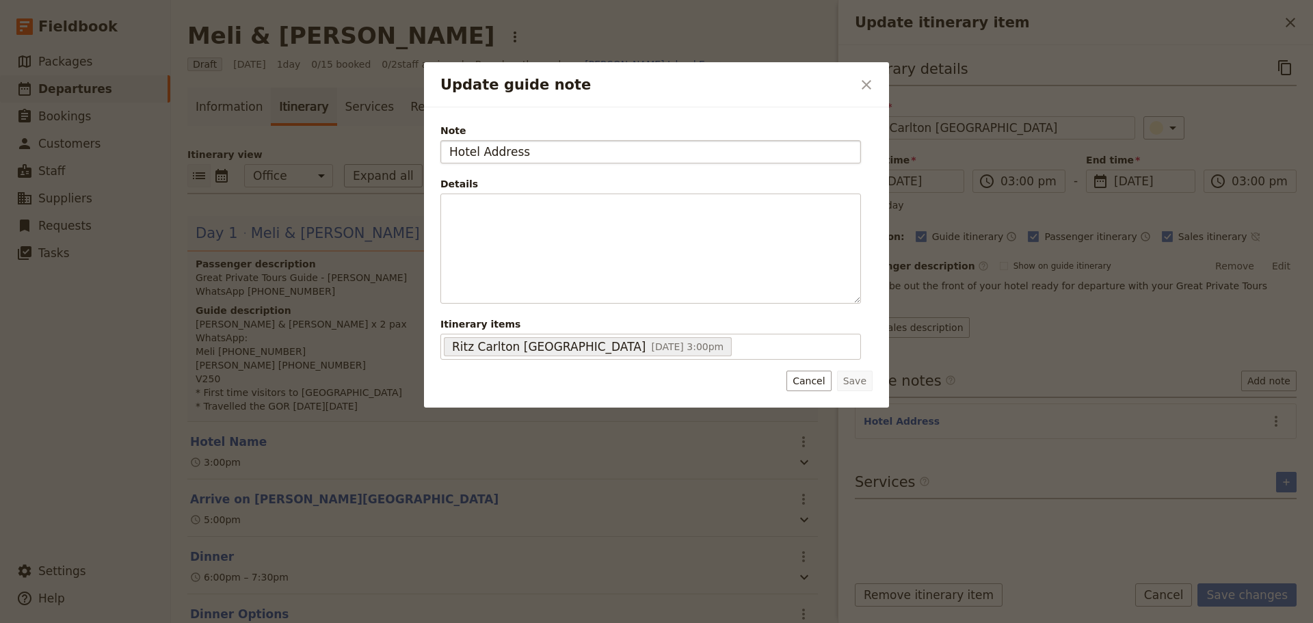 This screenshot has height=623, width=1313. Describe the element at coordinates (650, 152) in the screenshot. I see `input: Note` at that location.